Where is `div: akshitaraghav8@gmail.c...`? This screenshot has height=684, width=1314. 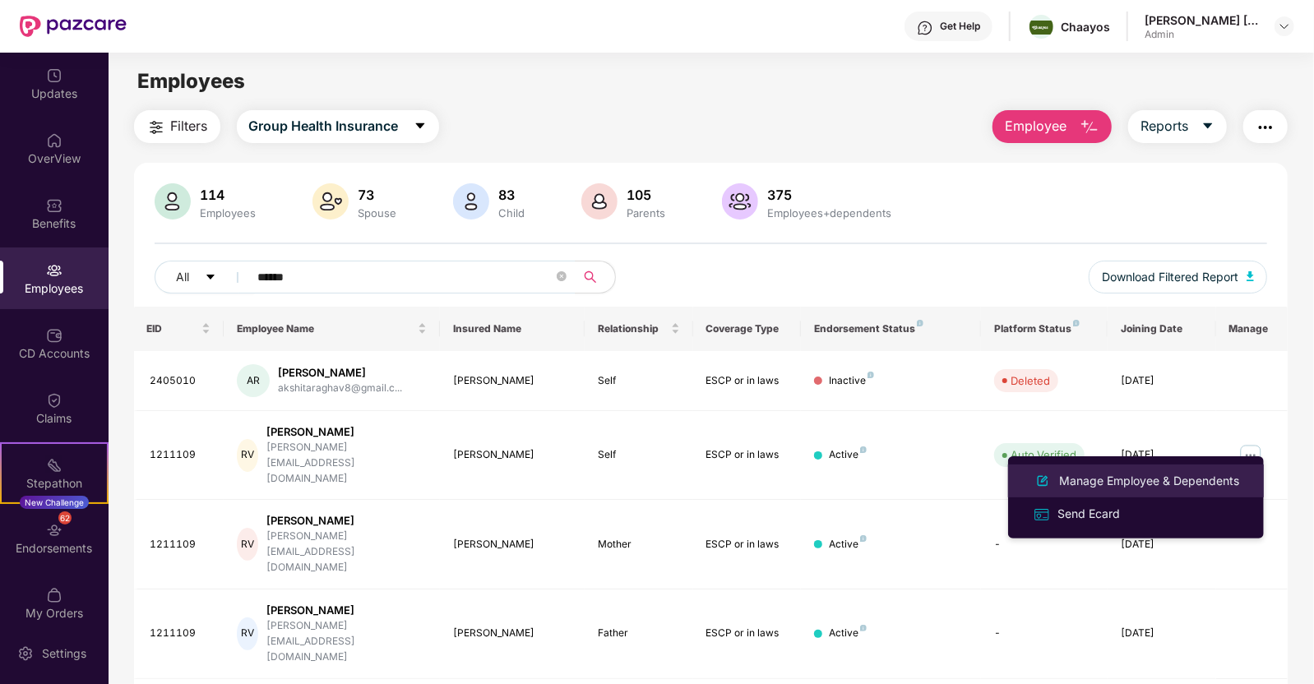
div: akshitaraghav8@gmail.c... is located at coordinates (340, 388).